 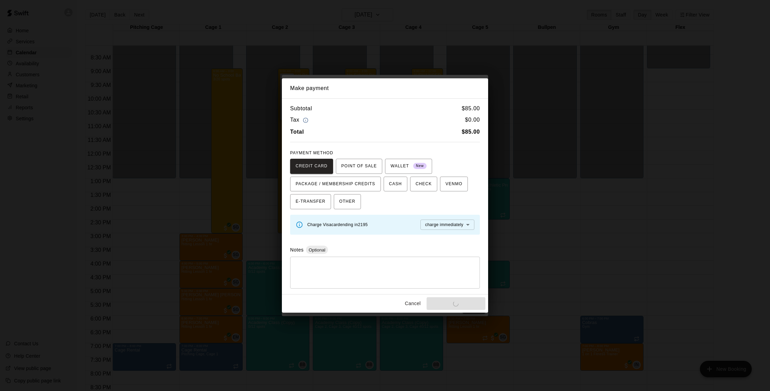 I want to click on button: POINT OF SALE, so click(x=359, y=166).